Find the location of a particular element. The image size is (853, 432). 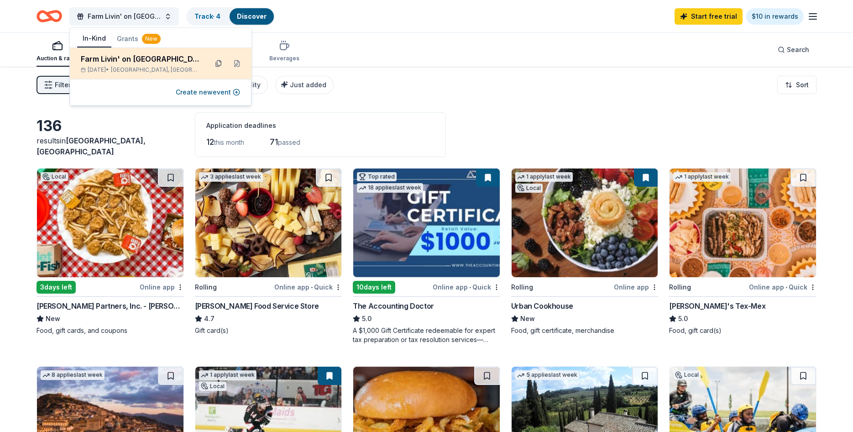

span: 71 is located at coordinates (274, 141).